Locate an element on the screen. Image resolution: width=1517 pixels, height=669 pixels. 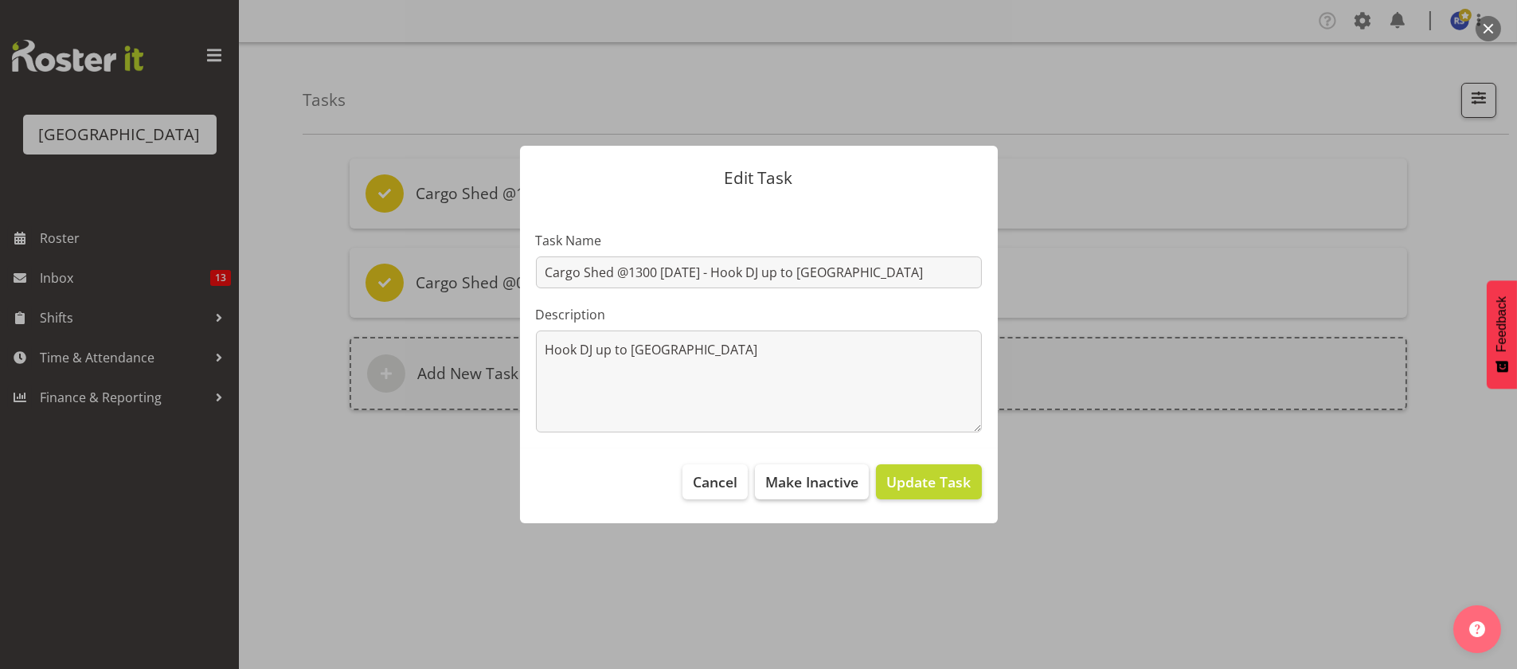
button: Cancel is located at coordinates (715, 482).